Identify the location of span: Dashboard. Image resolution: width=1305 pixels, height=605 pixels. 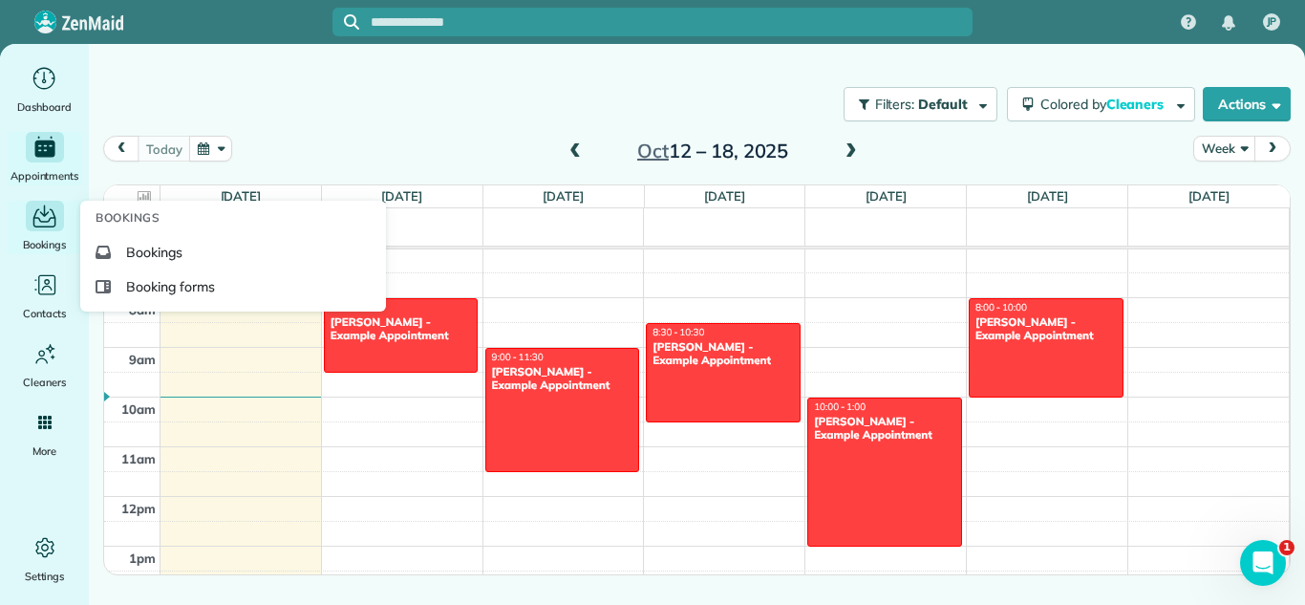
(44, 107).